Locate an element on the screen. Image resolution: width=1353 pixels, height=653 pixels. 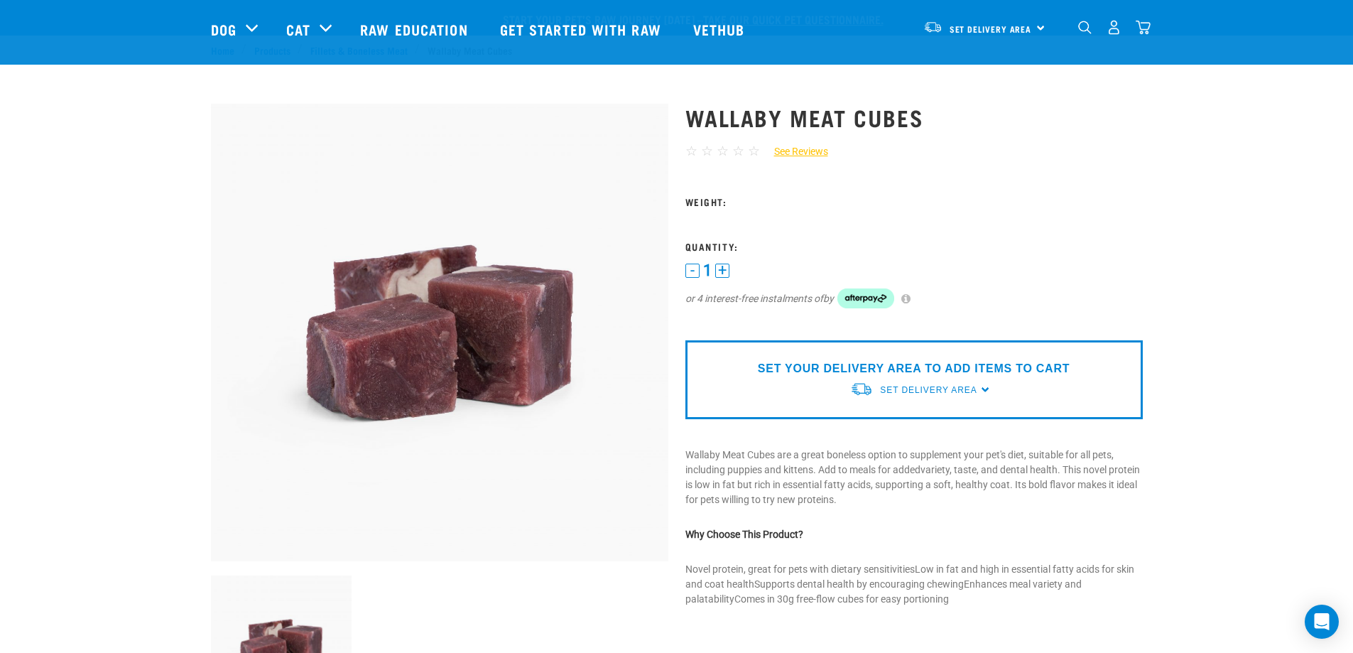
div: or 4 interest-free instalments of by is located at coordinates (914, 298).